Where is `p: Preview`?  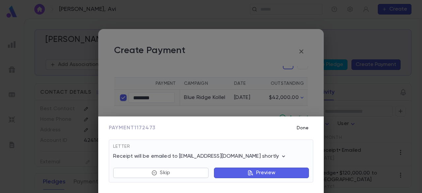 p: Preview is located at coordinates (266, 173).